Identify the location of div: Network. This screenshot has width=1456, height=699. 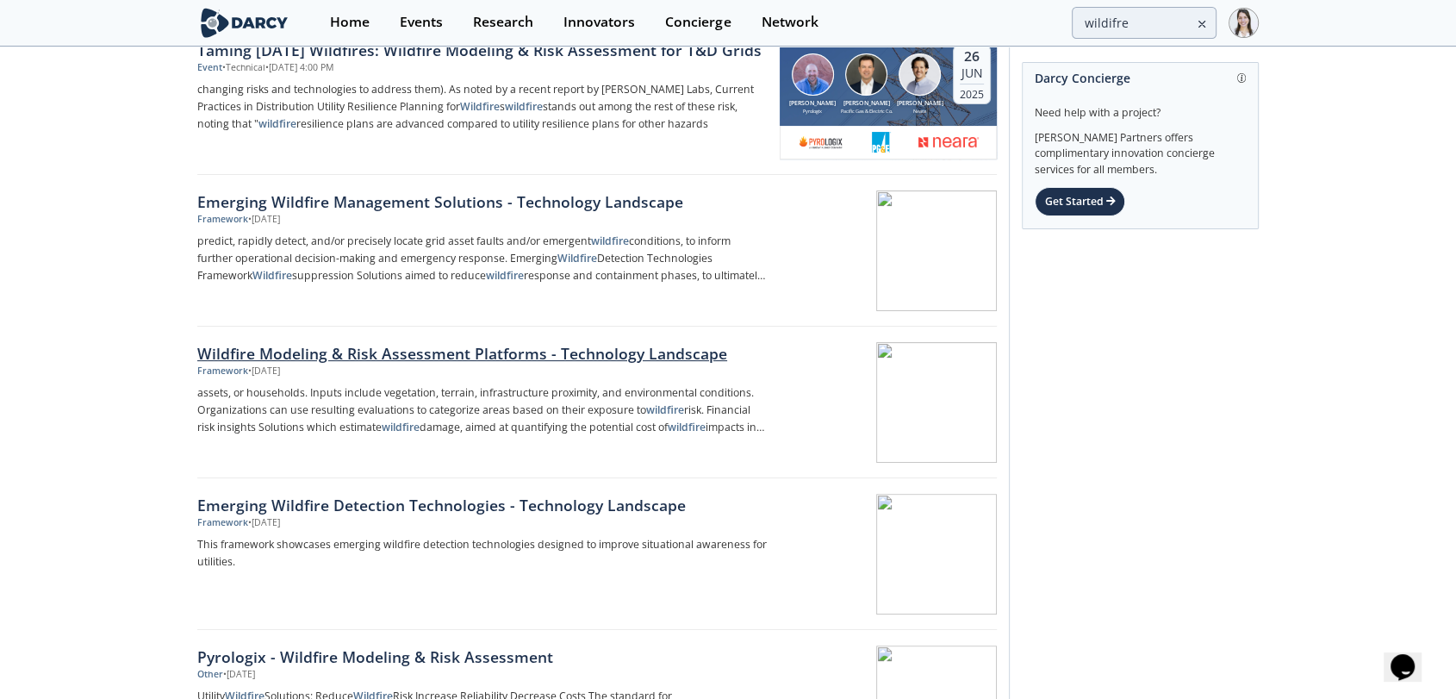
(789, 22).